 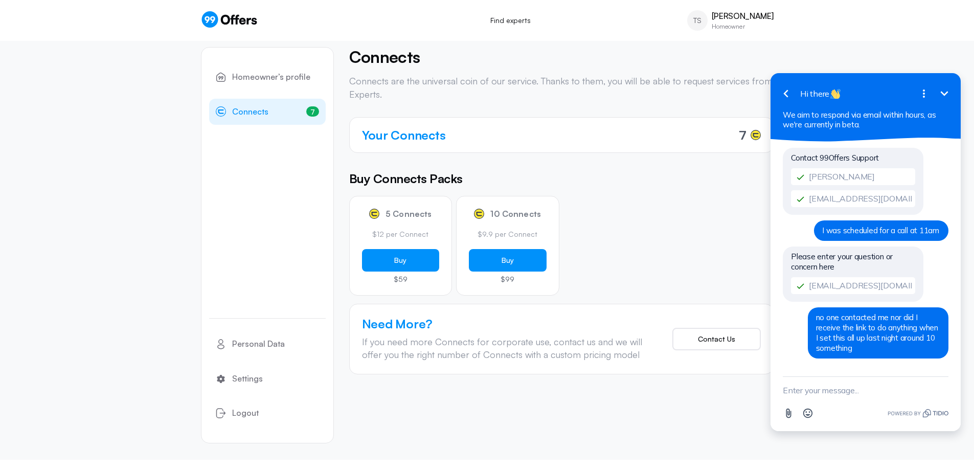 What do you see at coordinates (561, 57) in the screenshot?
I see `h4: Connects` at bounding box center [561, 57].